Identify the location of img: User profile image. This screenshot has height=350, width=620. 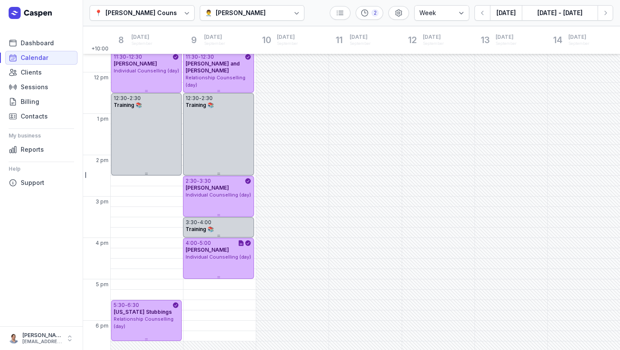
(14, 338).